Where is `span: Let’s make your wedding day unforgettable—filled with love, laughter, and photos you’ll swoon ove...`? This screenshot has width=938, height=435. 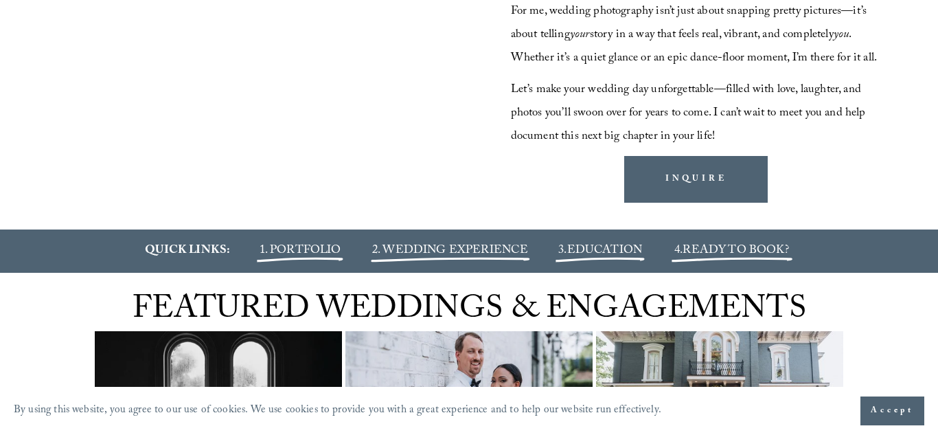 span: Let’s make your wedding day unforgettable—filled with love, laughter, and photos you’ll swoon ove... is located at coordinates (690, 113).